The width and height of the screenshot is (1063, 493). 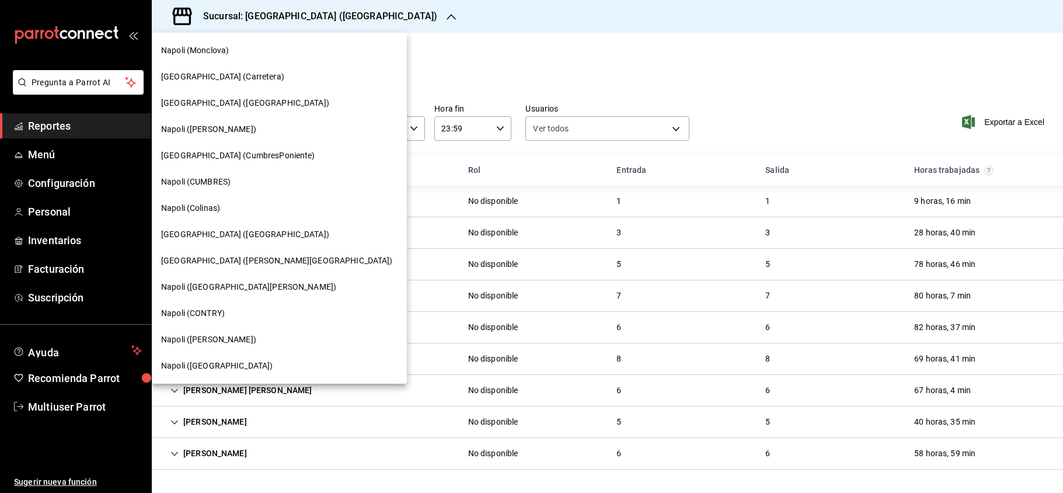 What do you see at coordinates (279, 50) in the screenshot?
I see `div: Napoli (Monclova)` at bounding box center [279, 50].